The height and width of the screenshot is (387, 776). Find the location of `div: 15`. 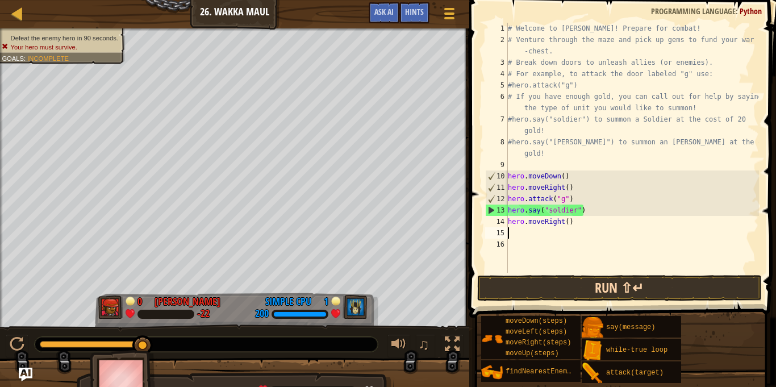

div: 15 is located at coordinates (497, 233).